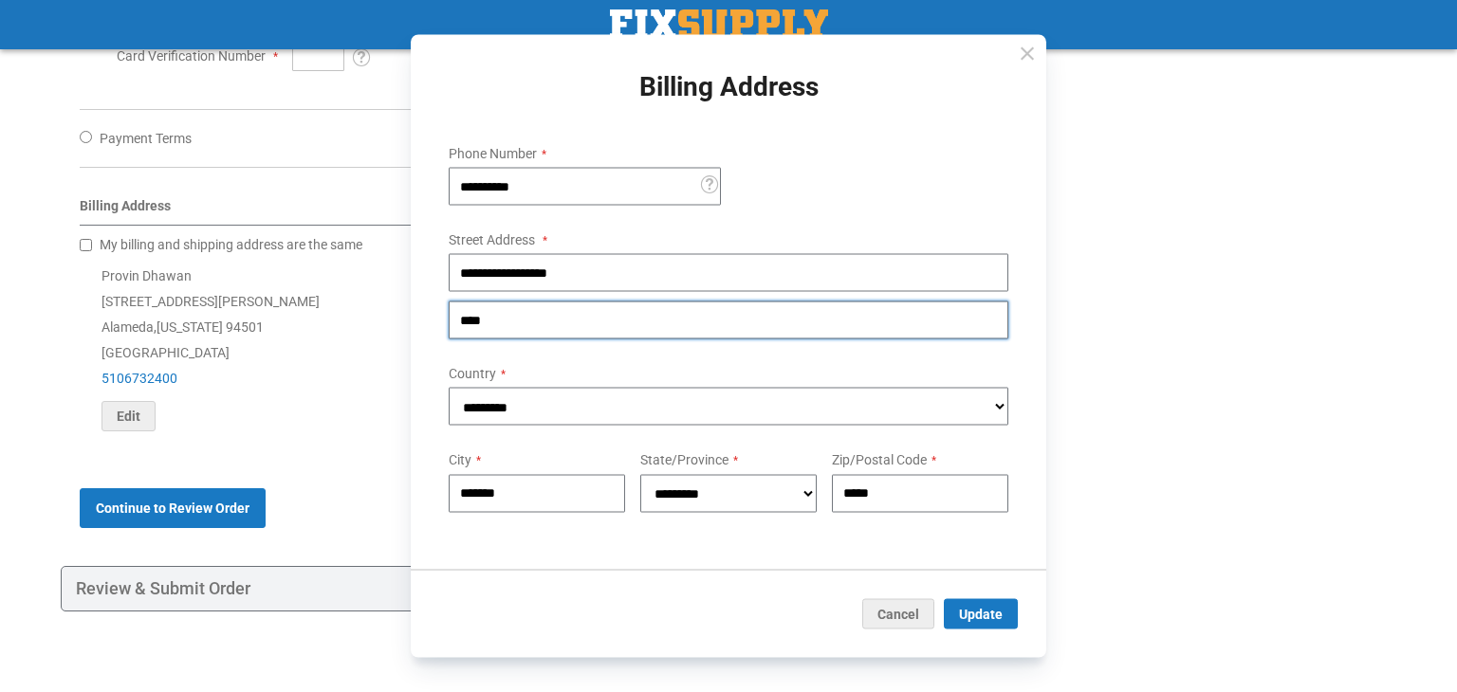  What do you see at coordinates (981, 615) in the screenshot?
I see `button: Update` at bounding box center [981, 615].